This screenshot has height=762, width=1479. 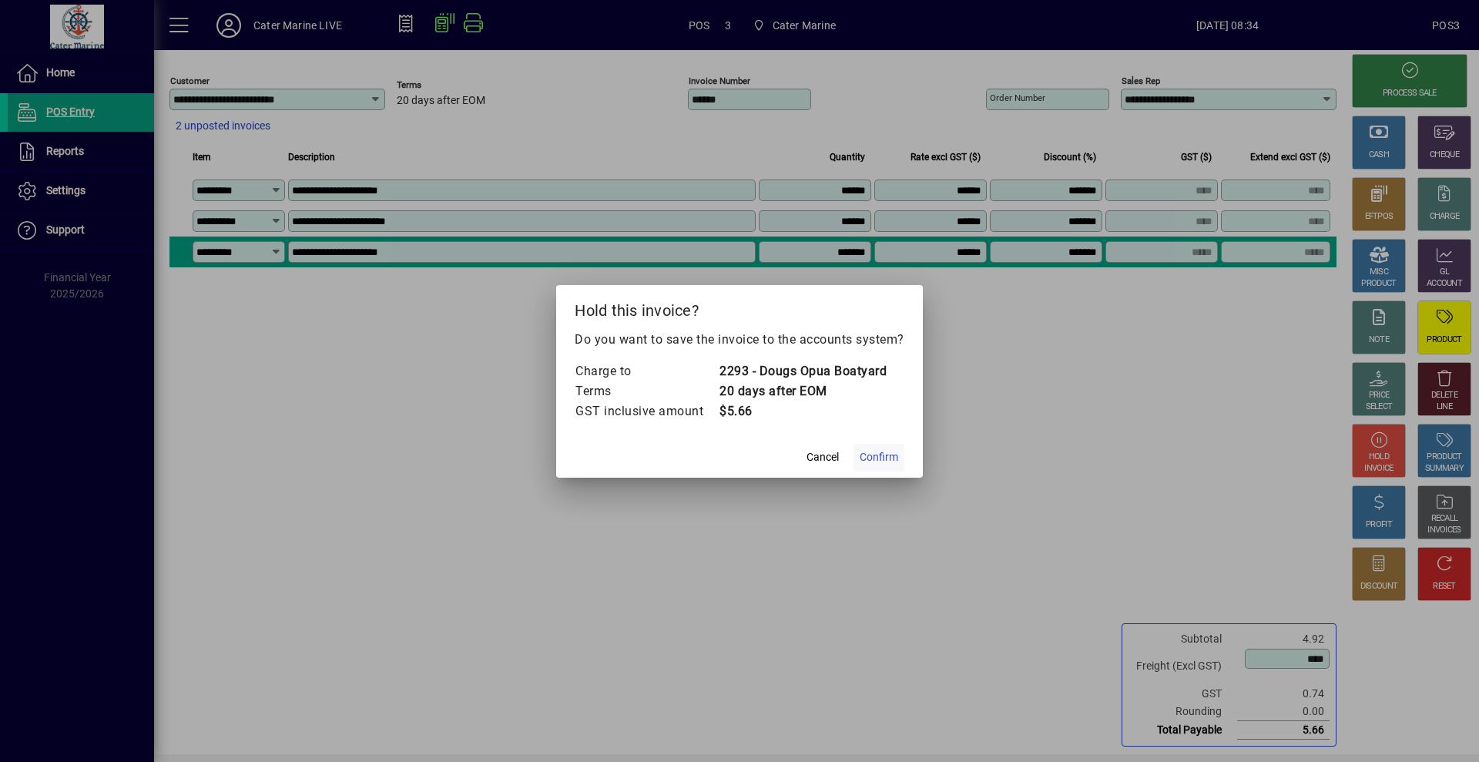 What do you see at coordinates (803, 391) in the screenshot?
I see `td: 20 days after EOM` at bounding box center [803, 391].